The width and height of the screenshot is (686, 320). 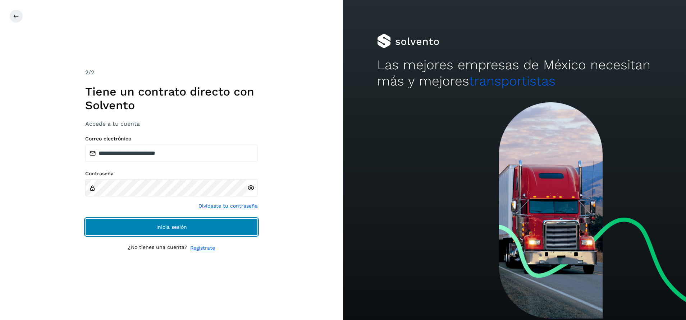 I want to click on span: Inicia sesión, so click(x=172, y=227).